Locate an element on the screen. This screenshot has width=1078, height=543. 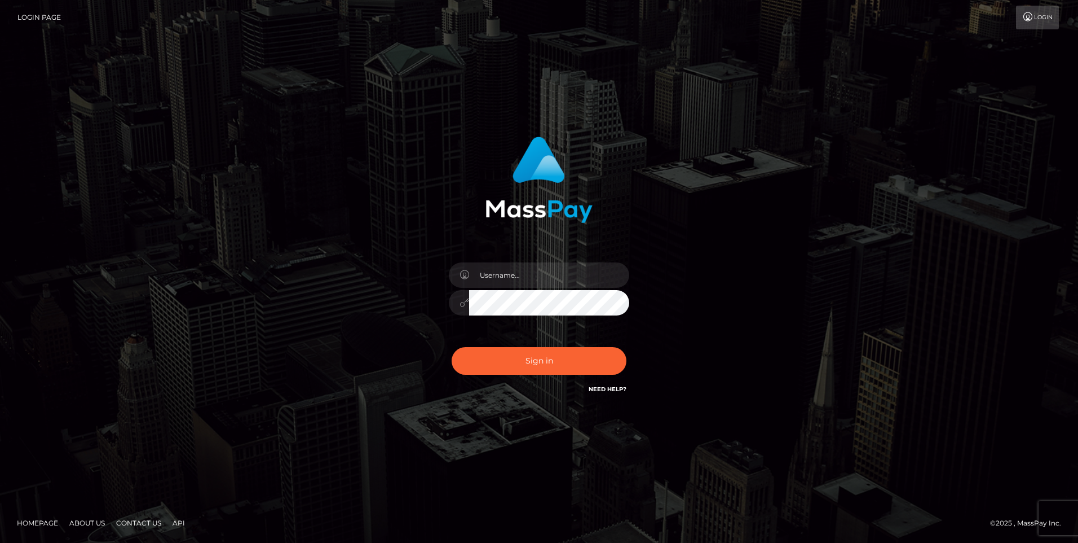
a: Homepage is located at coordinates (37, 522).